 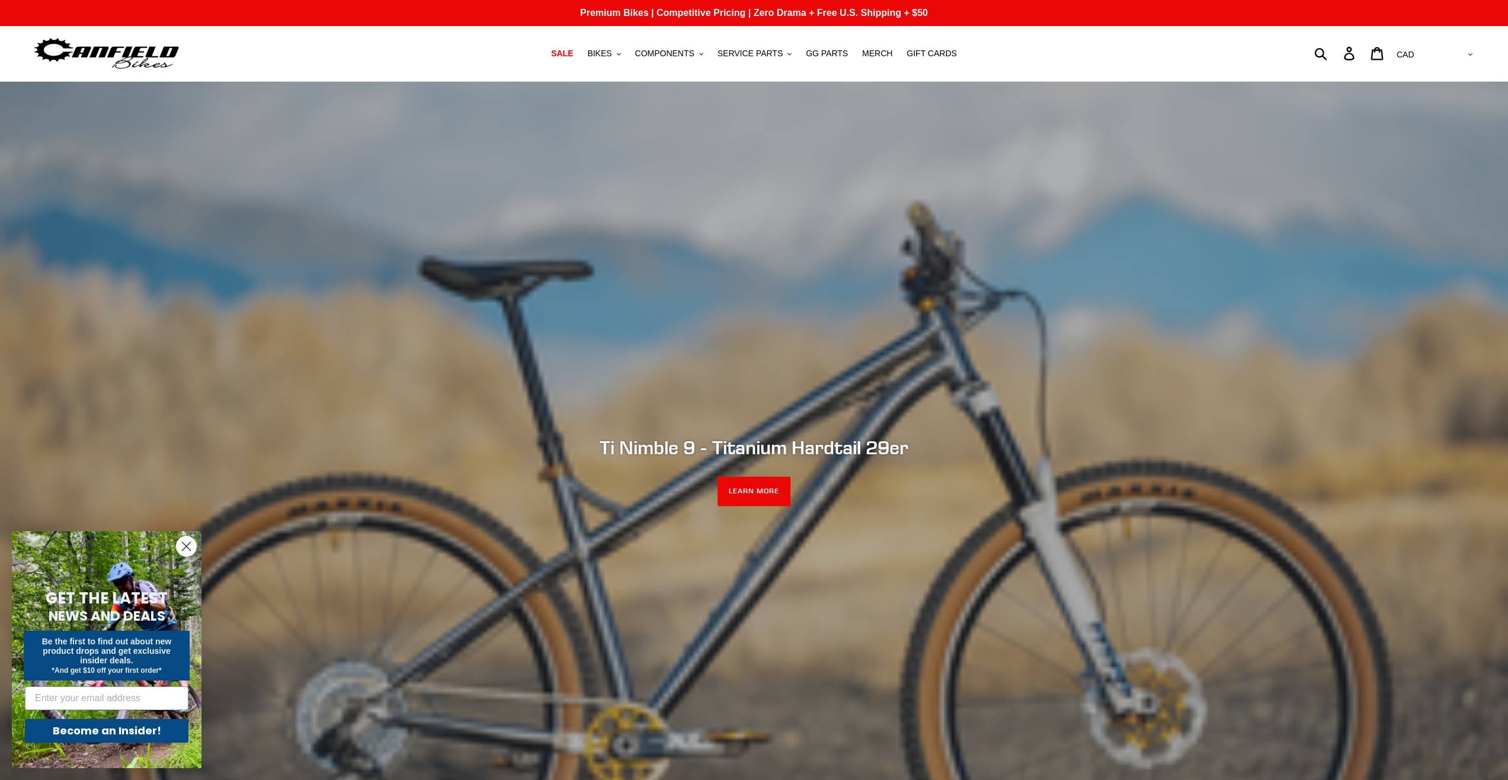 What do you see at coordinates (665, 53) in the screenshot?
I see `span: COMPONENTS` at bounding box center [665, 53].